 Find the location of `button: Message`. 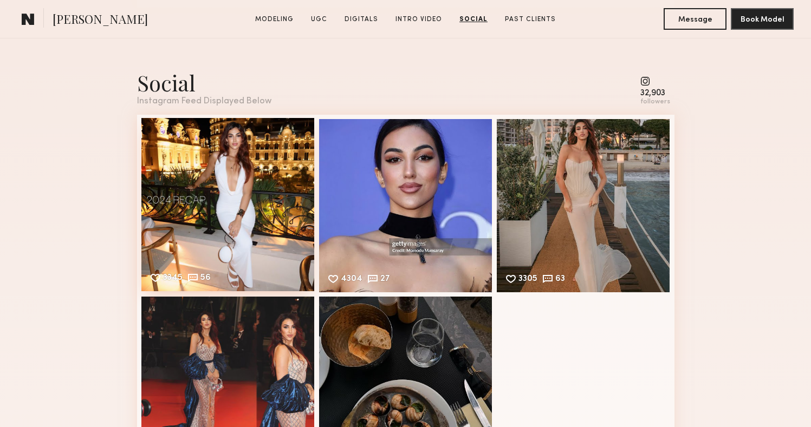

button: Message is located at coordinates (695, 19).